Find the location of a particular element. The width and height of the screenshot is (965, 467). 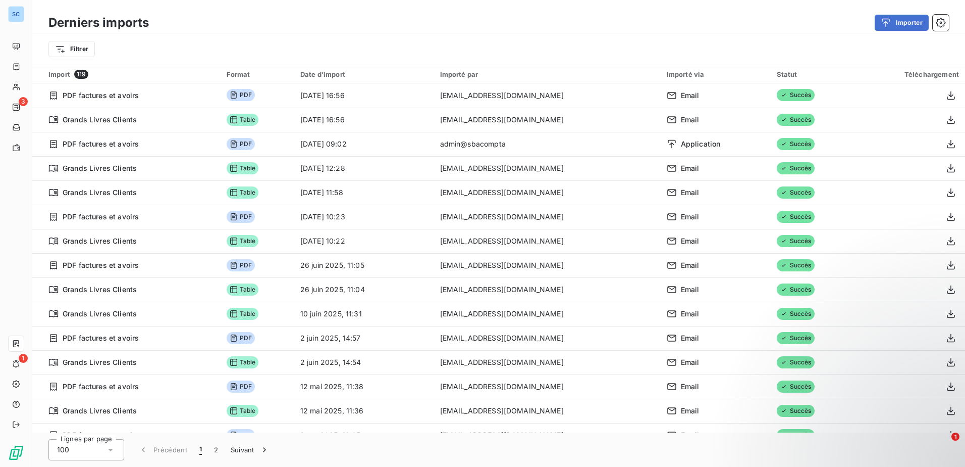

div: Importé via is located at coordinates (716, 74).